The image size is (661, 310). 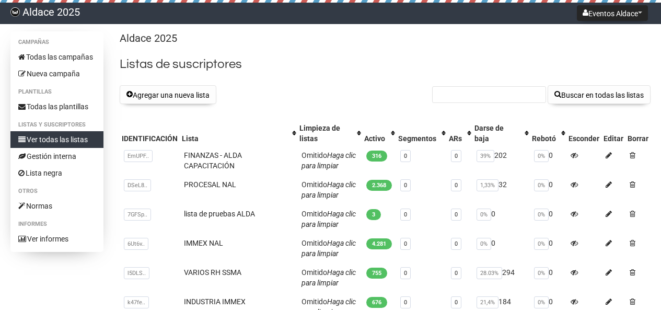 I want to click on font: 1,33%, so click(x=488, y=185).